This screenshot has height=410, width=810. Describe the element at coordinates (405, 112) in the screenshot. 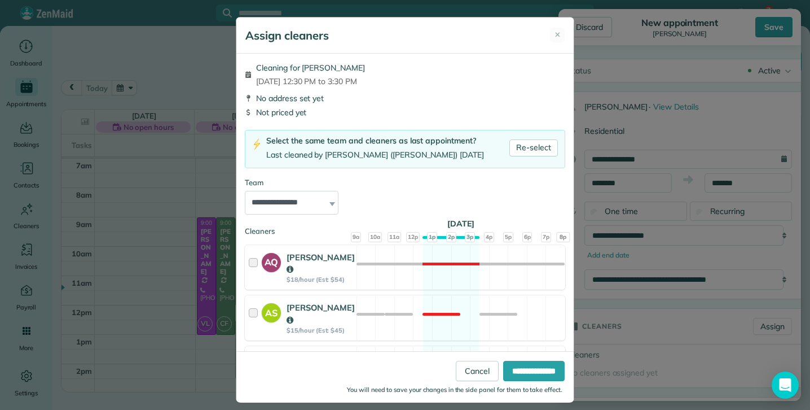

I see `div: Not priced yet` at that location.